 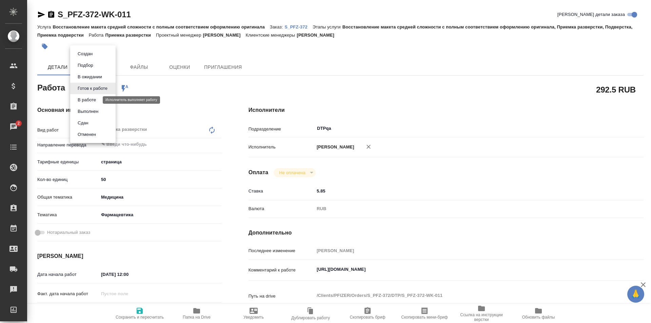 I want to click on button: В ожидании, so click(x=90, y=77).